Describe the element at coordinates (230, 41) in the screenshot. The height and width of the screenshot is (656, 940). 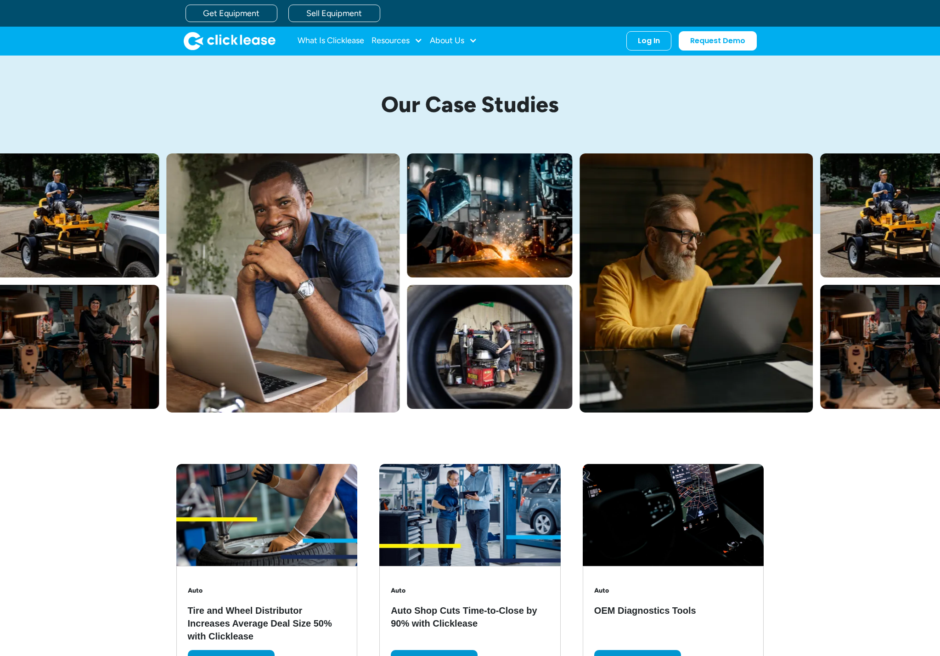
I see `a: home` at that location.